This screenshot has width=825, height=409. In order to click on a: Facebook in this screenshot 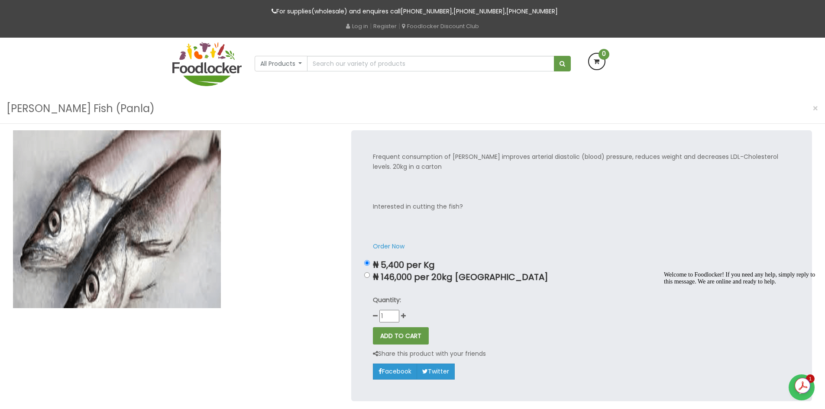, I will do `click(395, 371)`.